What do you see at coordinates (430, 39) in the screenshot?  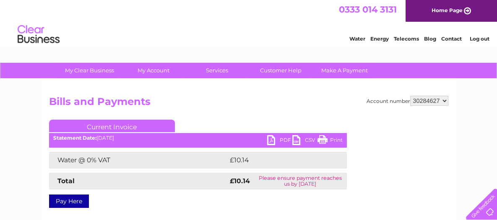 I see `a: Blog` at bounding box center [430, 39].